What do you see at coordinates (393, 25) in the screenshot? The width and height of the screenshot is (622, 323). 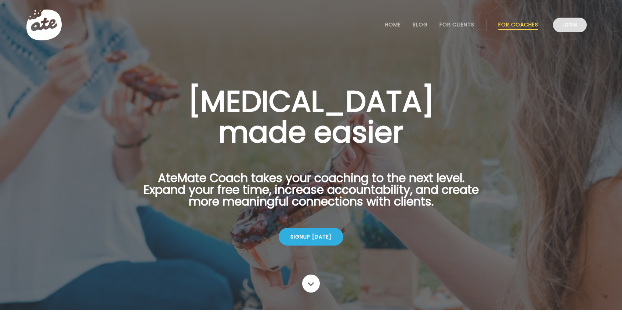 I see `a: Home` at bounding box center [393, 25].